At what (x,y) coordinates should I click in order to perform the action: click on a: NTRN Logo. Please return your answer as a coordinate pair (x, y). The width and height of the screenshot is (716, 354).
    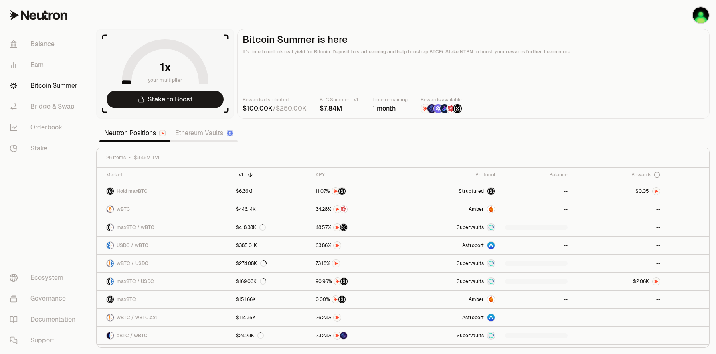
    Looking at the image, I should click on (618, 281).